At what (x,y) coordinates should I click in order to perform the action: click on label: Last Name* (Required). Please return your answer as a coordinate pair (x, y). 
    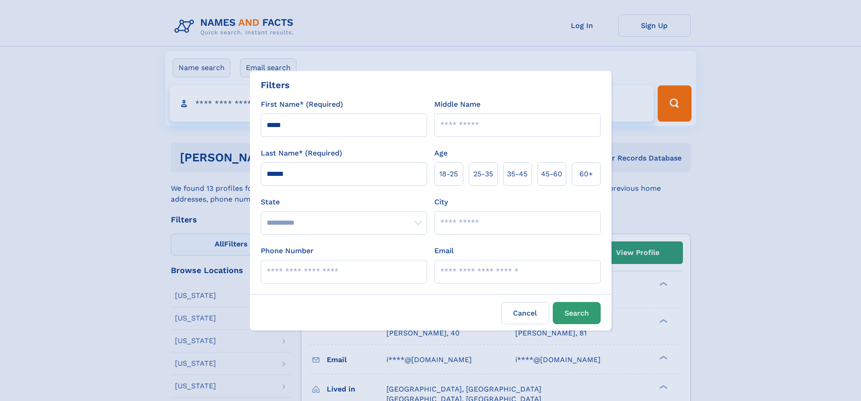
    Looking at the image, I should click on (301, 153).